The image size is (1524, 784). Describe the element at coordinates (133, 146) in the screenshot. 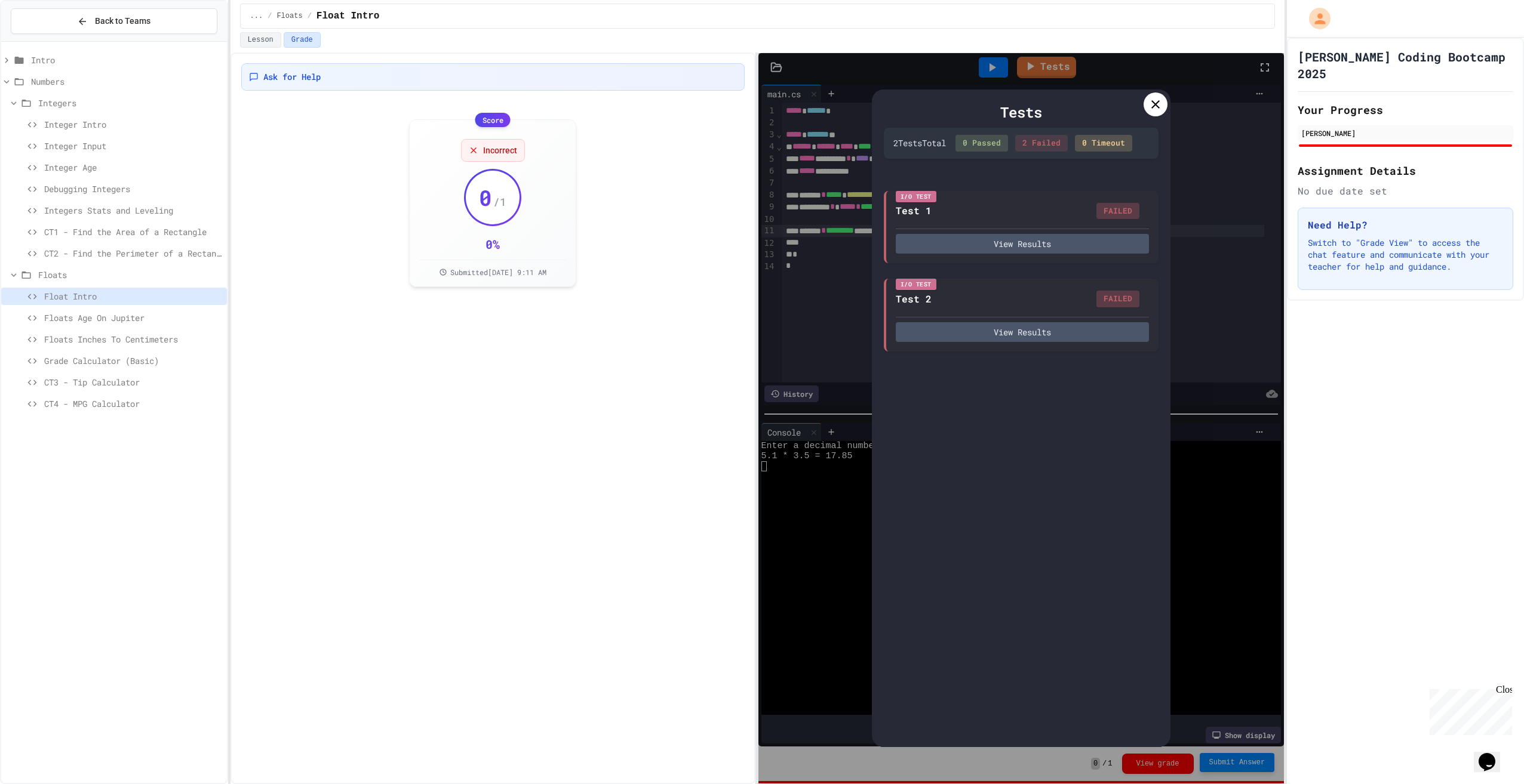

I see `span: Integer Input` at that location.